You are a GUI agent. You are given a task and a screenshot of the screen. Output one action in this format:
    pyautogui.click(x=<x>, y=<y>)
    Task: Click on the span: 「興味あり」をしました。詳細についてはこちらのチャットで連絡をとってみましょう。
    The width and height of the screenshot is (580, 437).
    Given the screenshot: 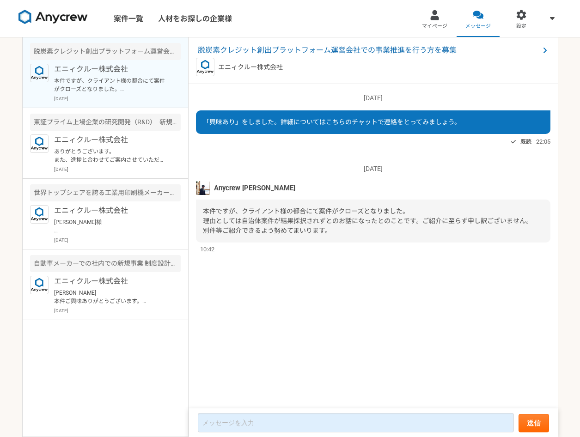 What is the action you would take?
    pyautogui.click(x=332, y=122)
    